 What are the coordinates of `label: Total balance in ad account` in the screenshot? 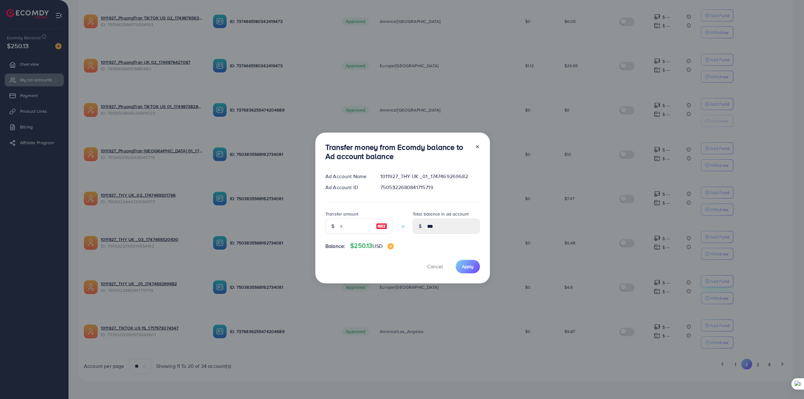 It's located at (441, 214).